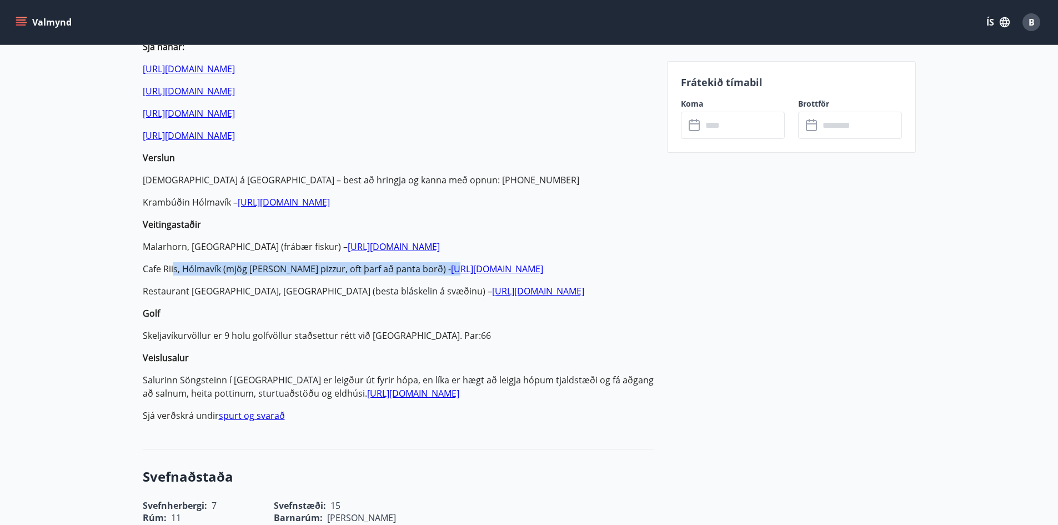 The height and width of the screenshot is (525, 1058). What do you see at coordinates (151, 313) in the screenshot?
I see `strong: Golf` at bounding box center [151, 313].